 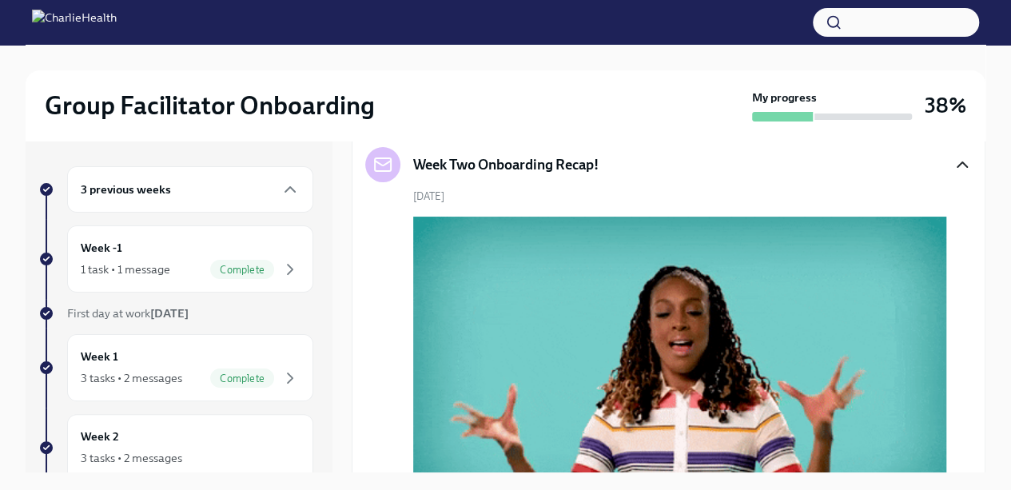 What do you see at coordinates (506, 165) in the screenshot?
I see `h5: Week Two Onboarding Recap!` at bounding box center [506, 165].